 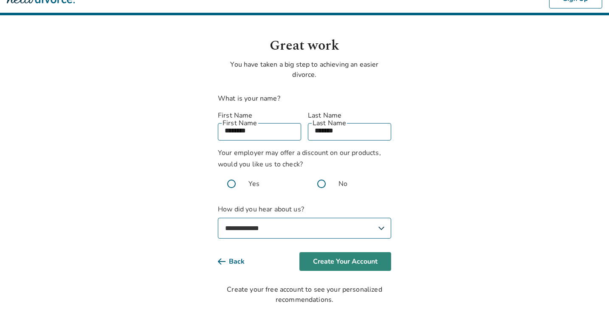 What do you see at coordinates (254, 184) in the screenshot?
I see `span: Yes` at bounding box center [254, 184].